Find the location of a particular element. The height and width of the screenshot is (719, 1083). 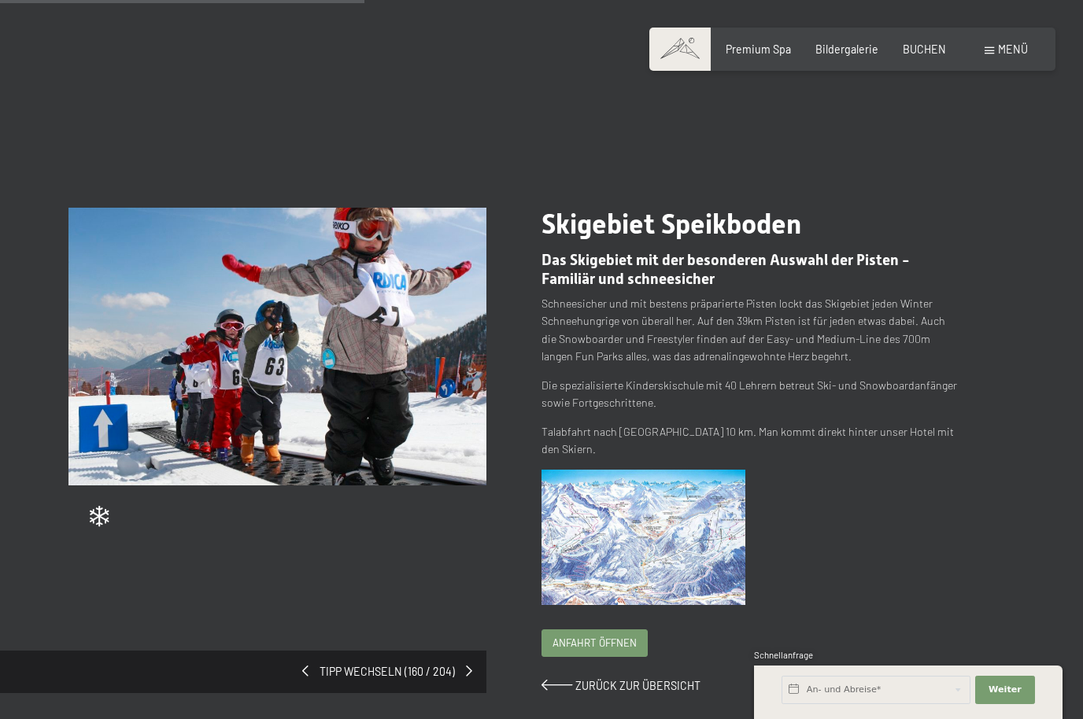

span: Anfahrt öffnen is located at coordinates (594, 643).